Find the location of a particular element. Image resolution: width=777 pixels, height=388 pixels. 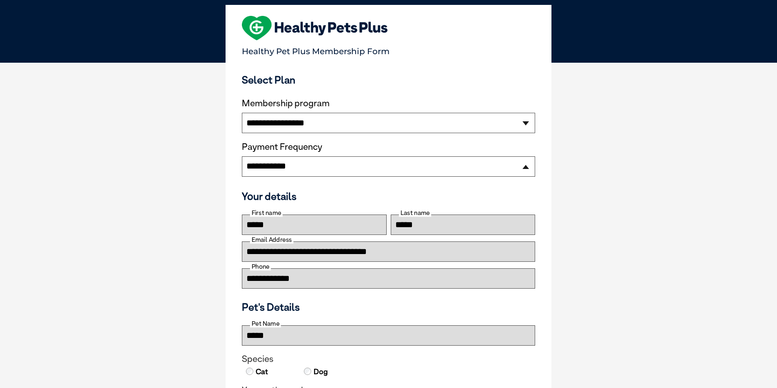

label: Last name is located at coordinates (415, 213).